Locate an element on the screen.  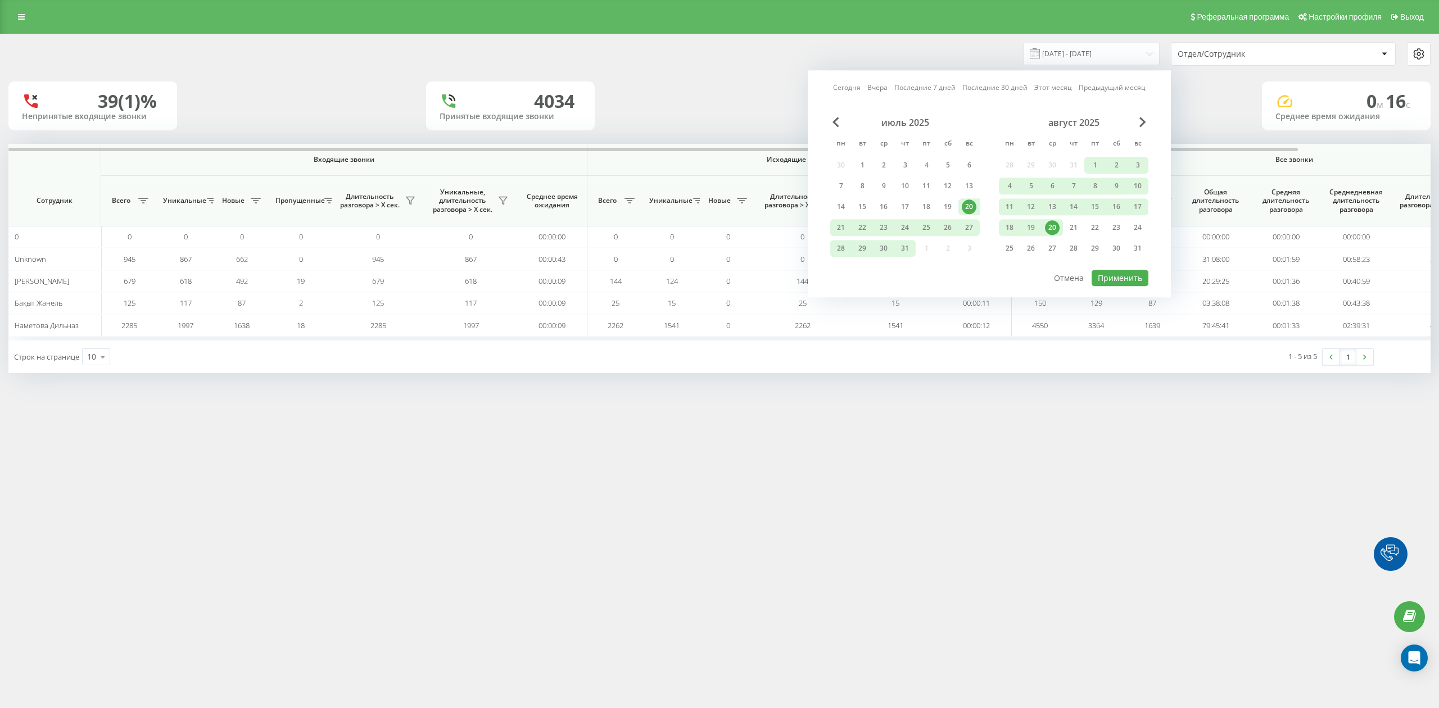
div: ср 13 авг. 2025 г. is located at coordinates (1052, 207).